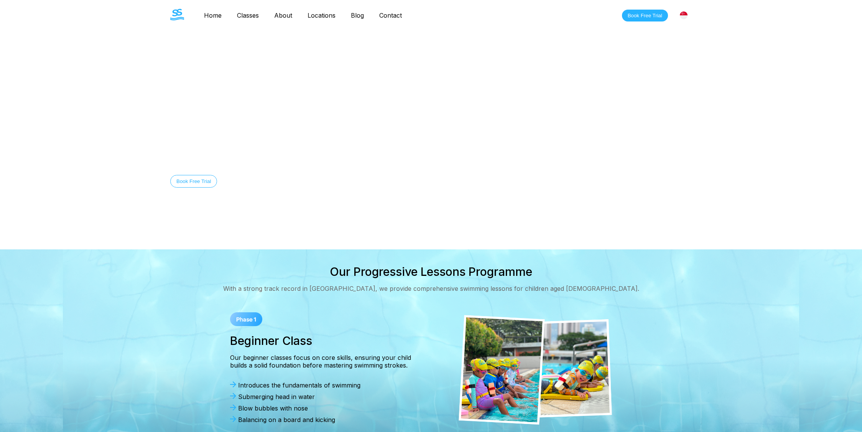 The width and height of the screenshot is (862, 432). Describe the element at coordinates (372, 160) in the screenshot. I see `div: Equip your child with essential swimming skills for lifelong safety and confidence in water.` at that location.